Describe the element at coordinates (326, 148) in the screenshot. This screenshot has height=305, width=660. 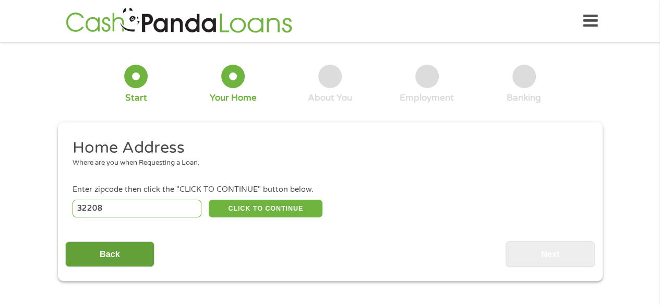
I see `h2: Home Address` at that location.